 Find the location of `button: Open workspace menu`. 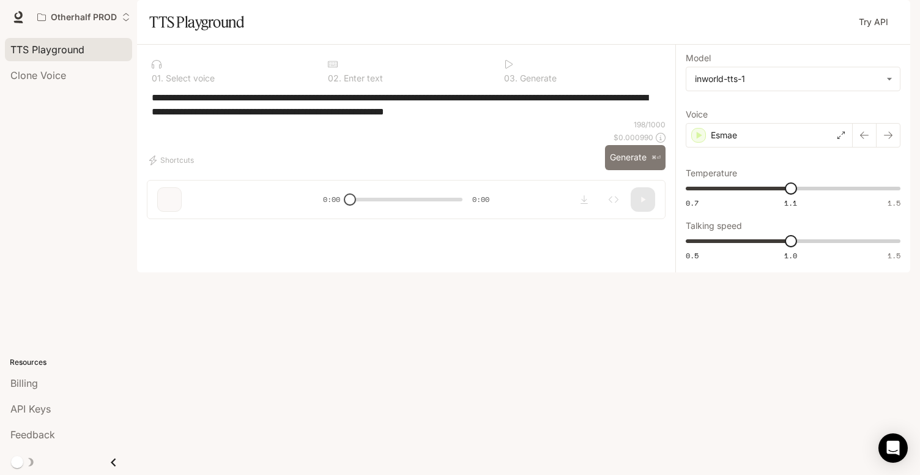

button: Open workspace menu is located at coordinates (84, 17).